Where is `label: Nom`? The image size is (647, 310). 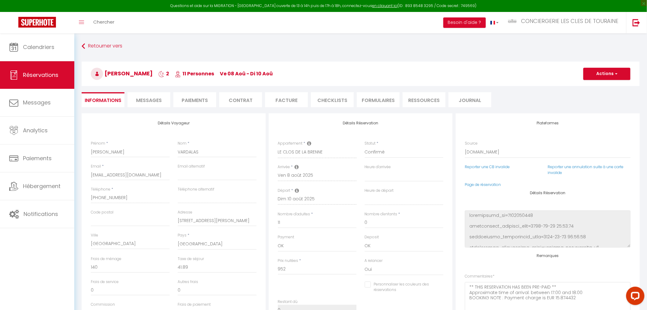
label: Nom is located at coordinates (182, 143).